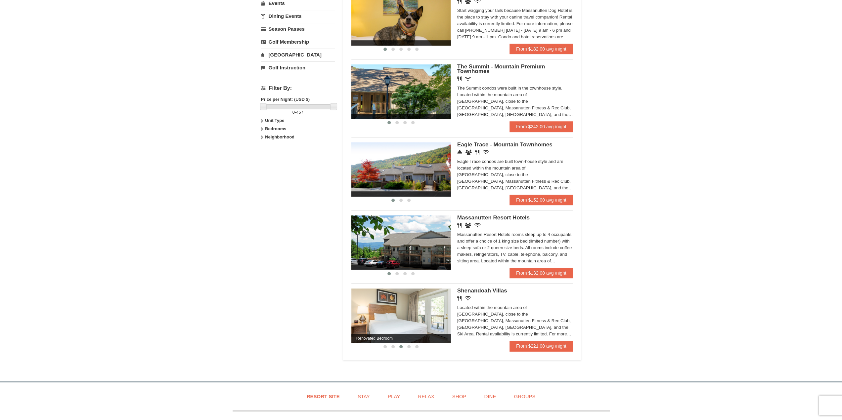 The image size is (842, 420). I want to click on a: Season Passes, so click(298, 29).